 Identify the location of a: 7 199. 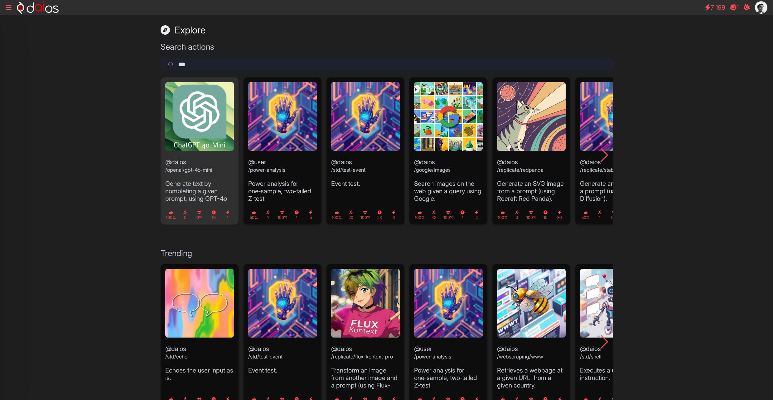
(715, 7).